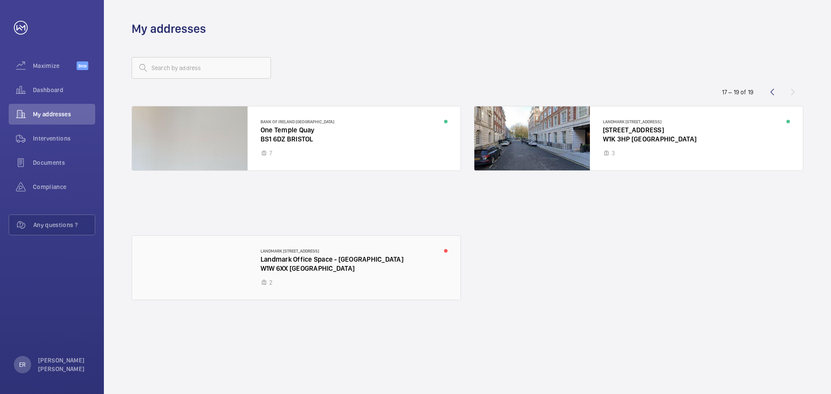  Describe the element at coordinates (169, 29) in the screenshot. I see `h1: My addresses` at that location.